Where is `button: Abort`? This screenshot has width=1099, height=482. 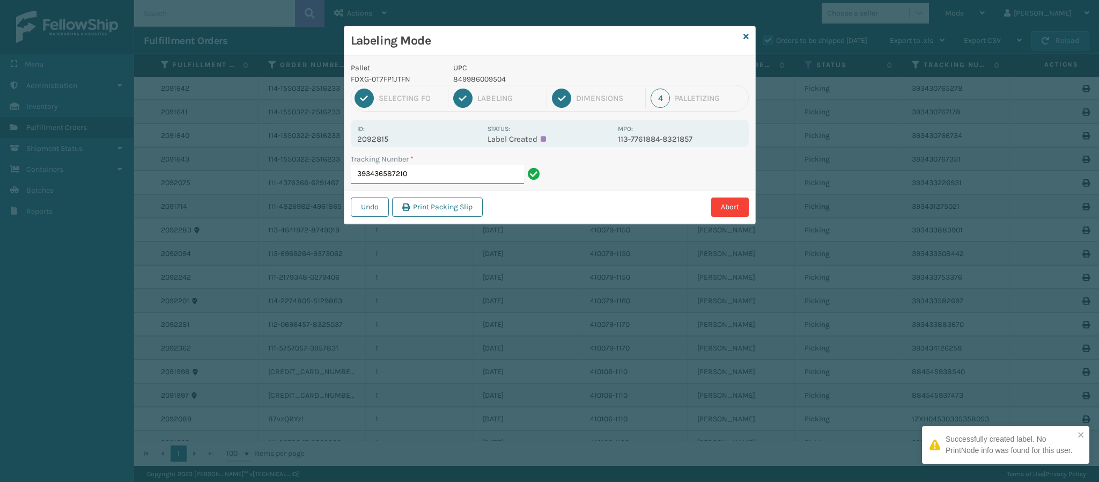
button: Abort is located at coordinates (730, 207).